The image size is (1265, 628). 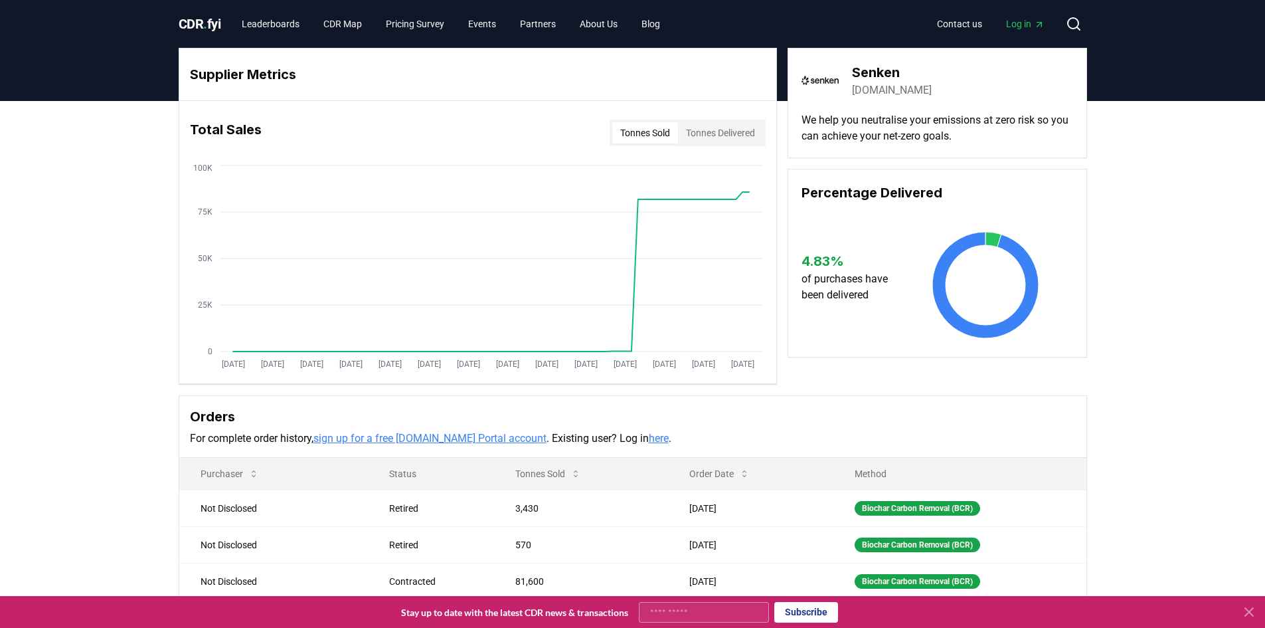 I want to click on h3: Supplier Metrics, so click(x=478, y=74).